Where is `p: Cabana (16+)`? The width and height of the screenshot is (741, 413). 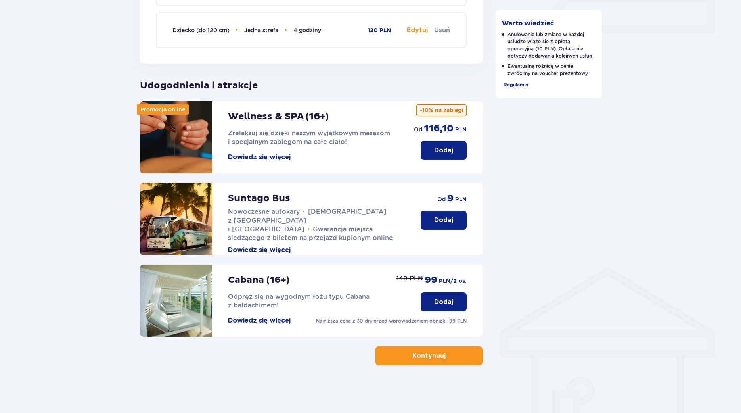 p: Cabana (16+) is located at coordinates (259, 280).